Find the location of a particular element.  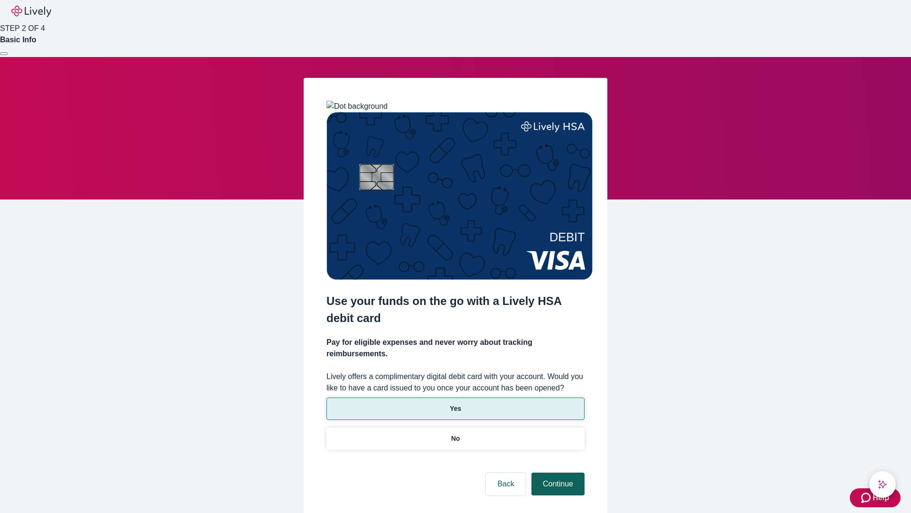

img: Lively is located at coordinates (31, 11).